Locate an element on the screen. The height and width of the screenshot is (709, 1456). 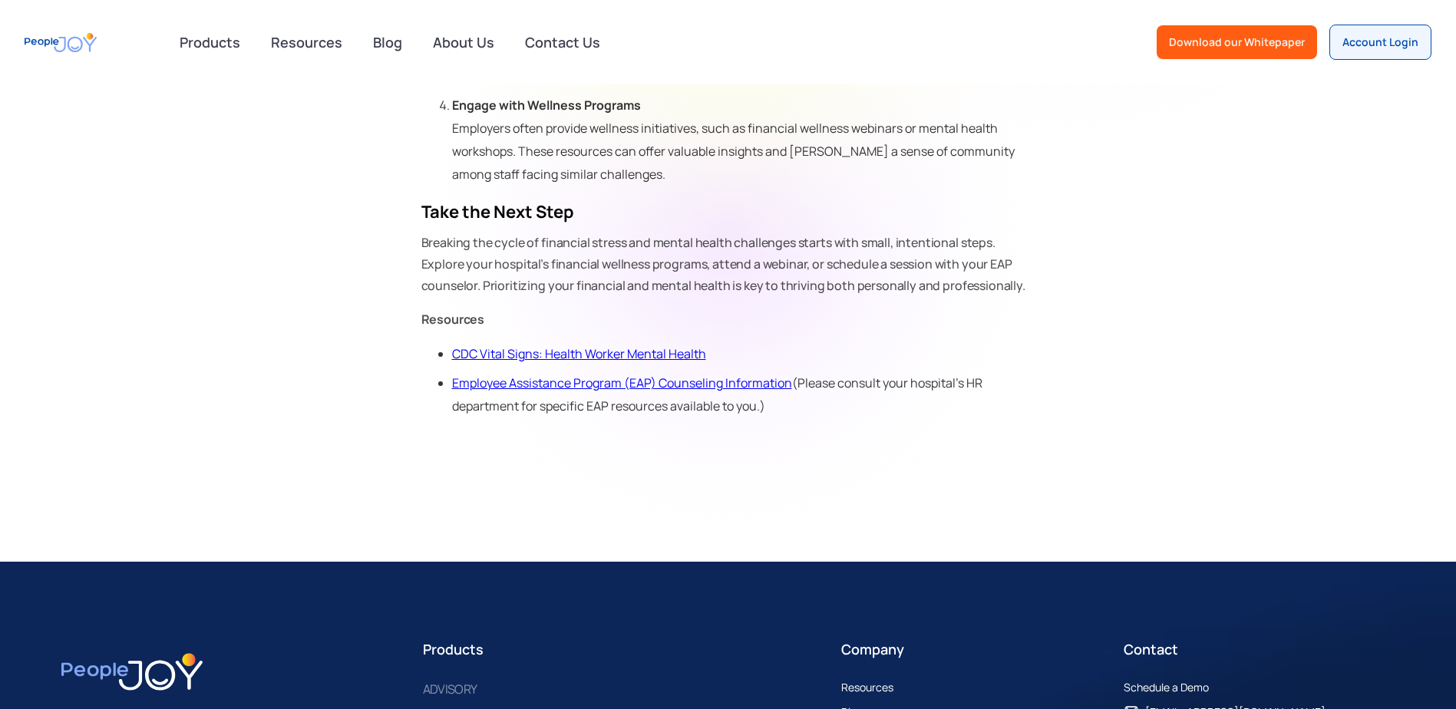
strong: Take the Next Step is located at coordinates (497, 212).